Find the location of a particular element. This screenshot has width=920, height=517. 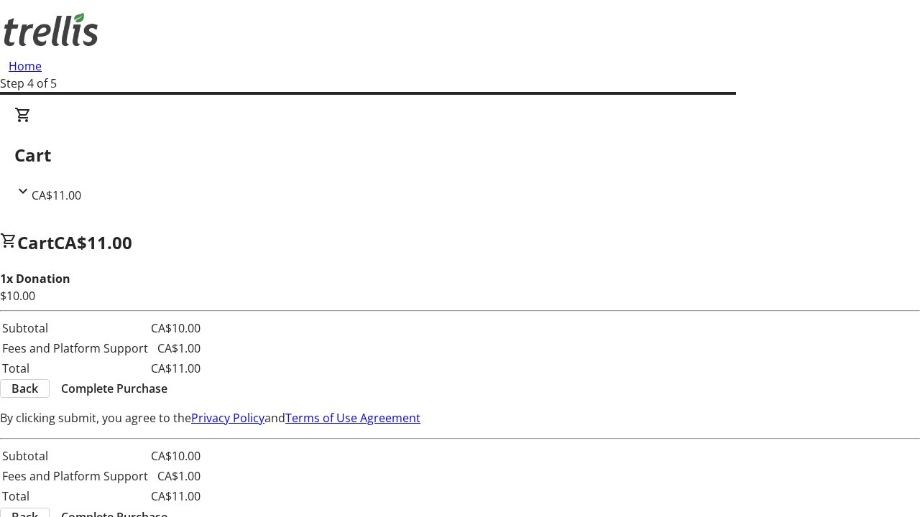

div: CartCA$11.00 is located at coordinates (460, 155).